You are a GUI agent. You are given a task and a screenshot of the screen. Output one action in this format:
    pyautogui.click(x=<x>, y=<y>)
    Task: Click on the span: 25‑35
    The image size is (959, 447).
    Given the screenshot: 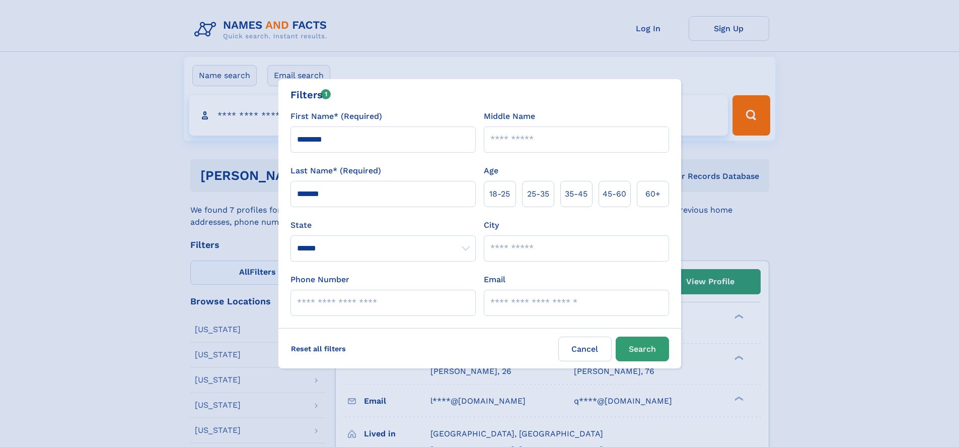 What is the action you would take?
    pyautogui.click(x=538, y=194)
    